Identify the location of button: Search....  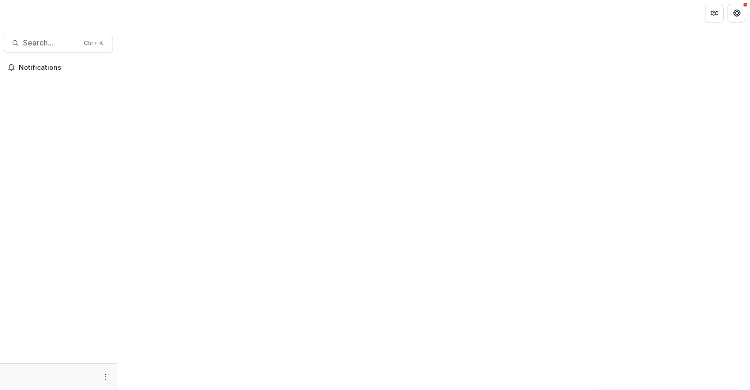
(58, 43).